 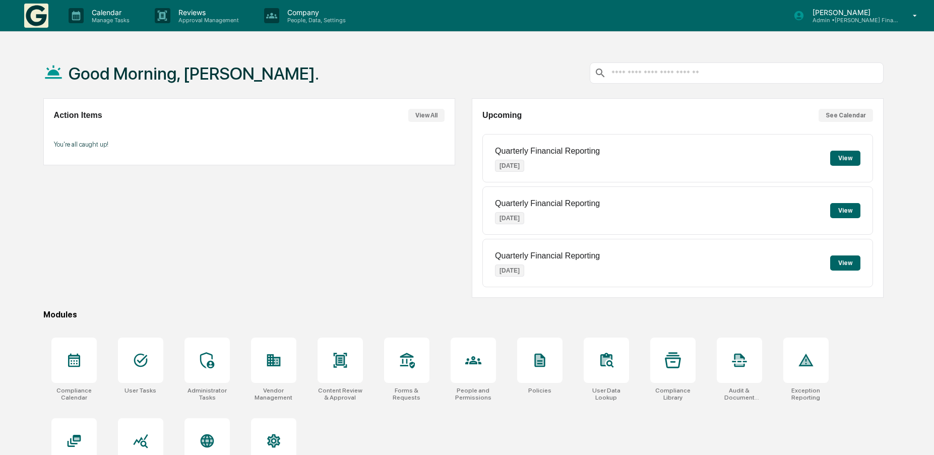 What do you see at coordinates (607, 394) in the screenshot?
I see `div: User Data Lookup` at bounding box center [607, 394].